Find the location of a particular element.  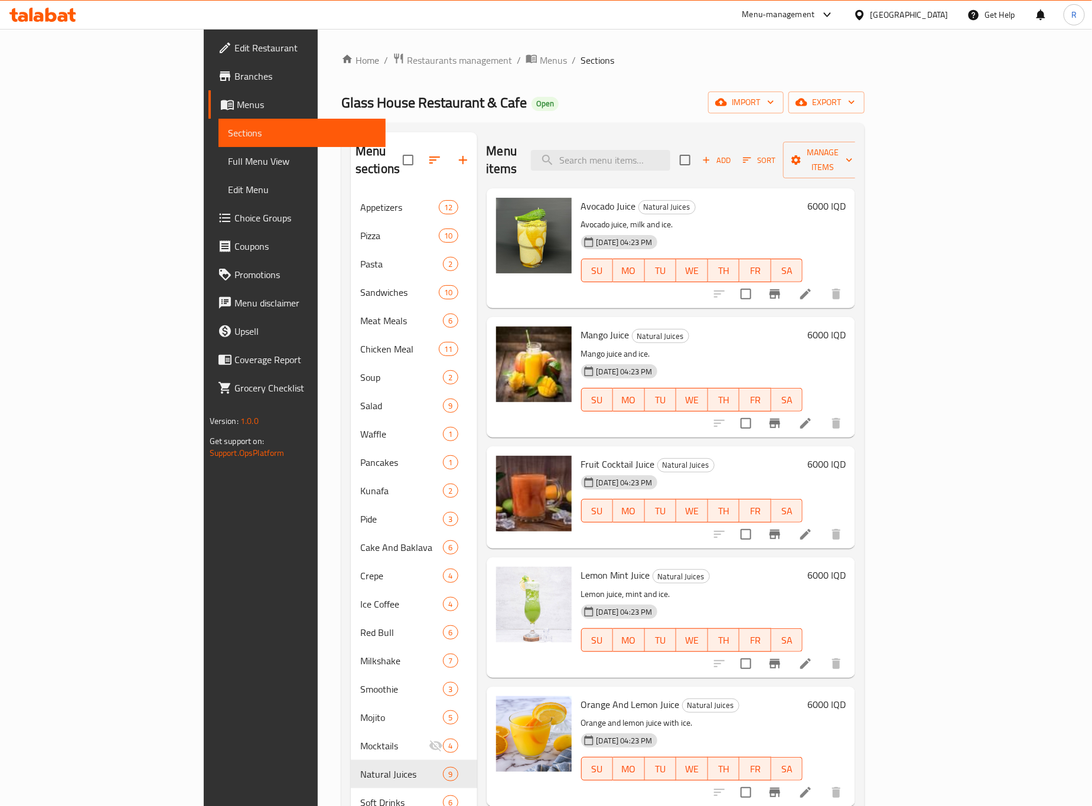

p: Mango juice and ice. is located at coordinates (692, 354).